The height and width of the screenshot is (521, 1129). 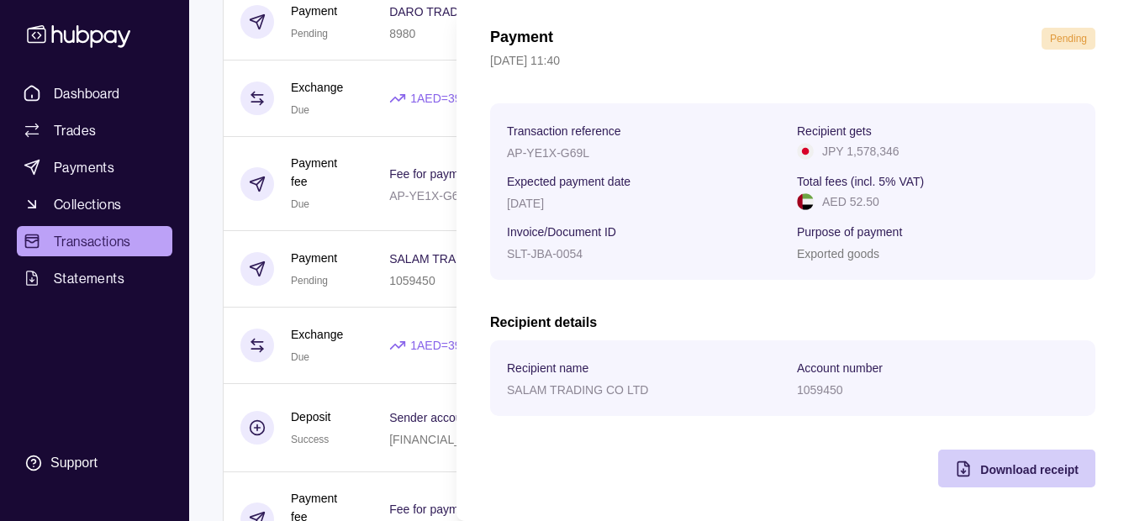 What do you see at coordinates (840, 368) in the screenshot?
I see `p: Account number` at bounding box center [840, 368].